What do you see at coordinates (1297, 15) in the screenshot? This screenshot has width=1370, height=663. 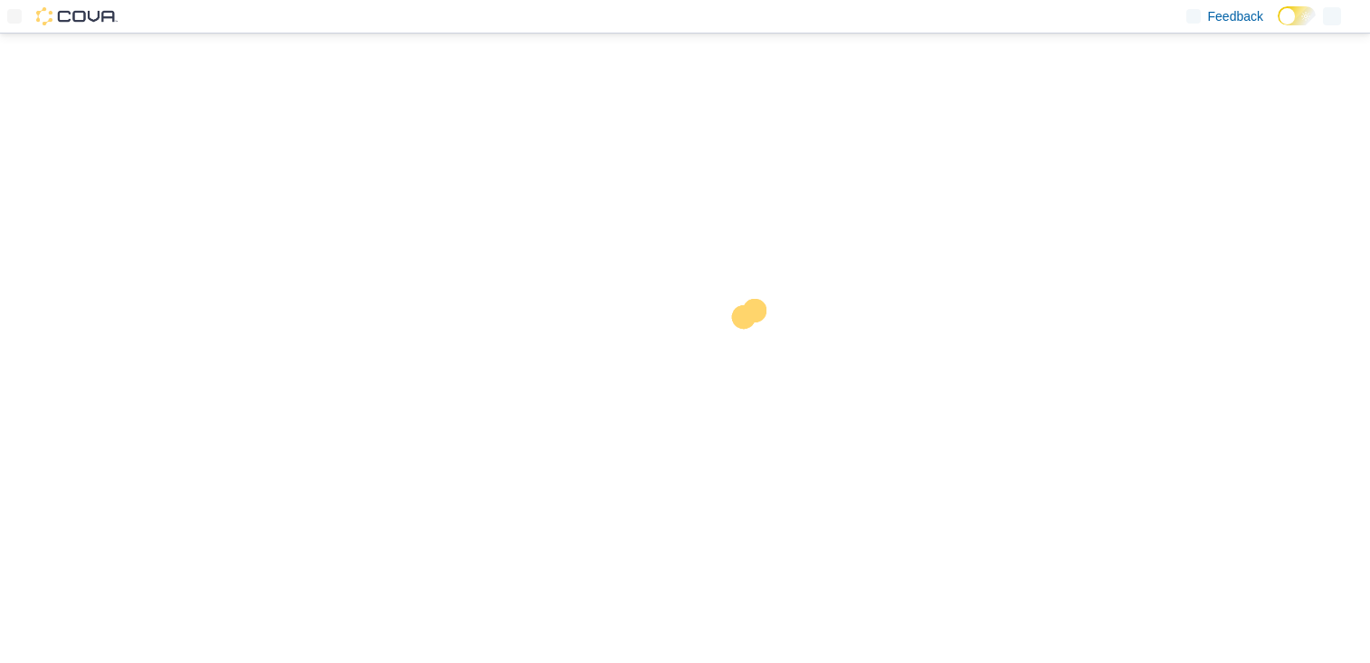 I see `input: Dark Mode` at bounding box center [1297, 15].